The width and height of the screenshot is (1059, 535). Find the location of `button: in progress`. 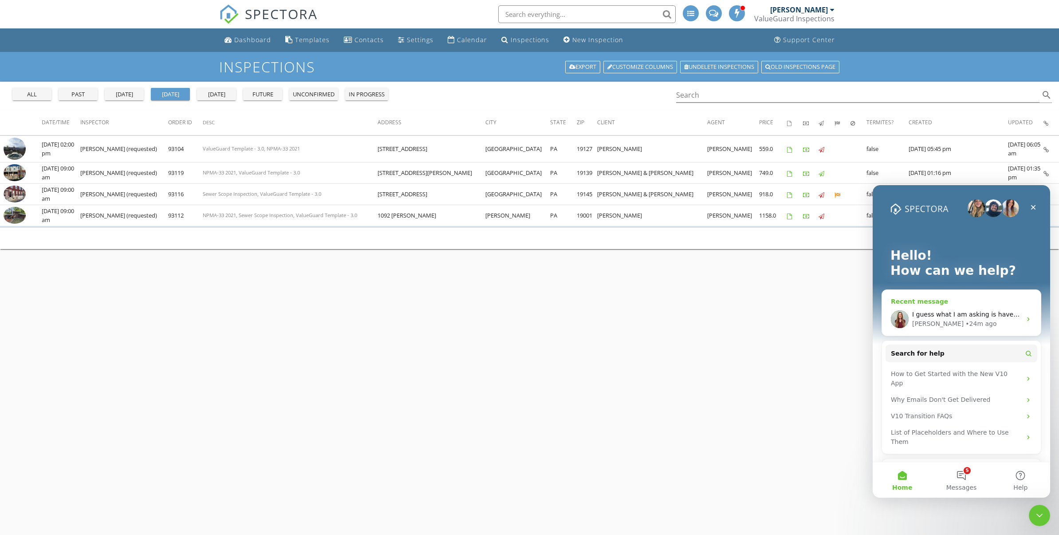

button: in progress is located at coordinates (366, 94).